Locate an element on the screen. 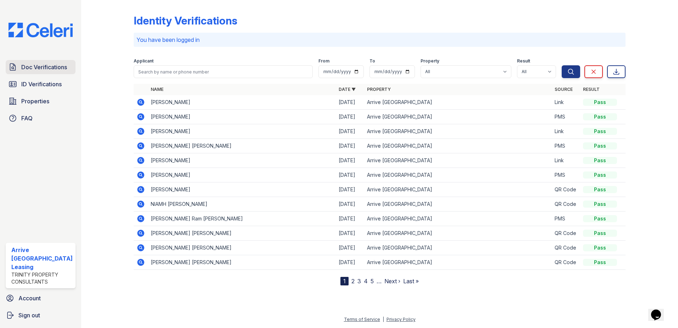 This screenshot has height=328, width=678. div: Identity Verifications is located at coordinates (186, 21).